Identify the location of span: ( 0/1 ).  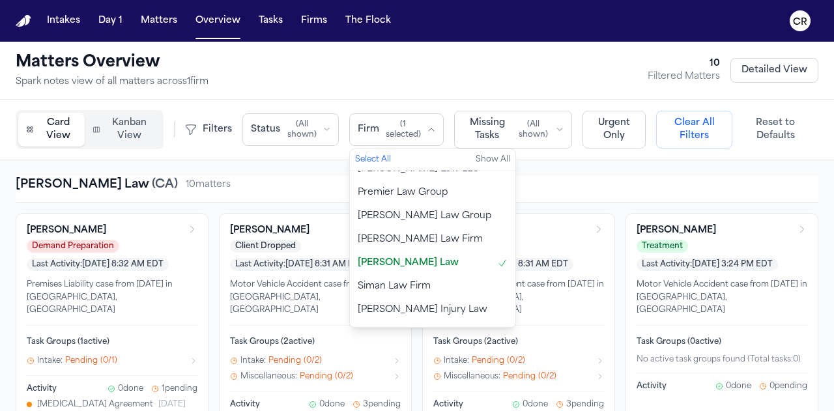
(109, 361).